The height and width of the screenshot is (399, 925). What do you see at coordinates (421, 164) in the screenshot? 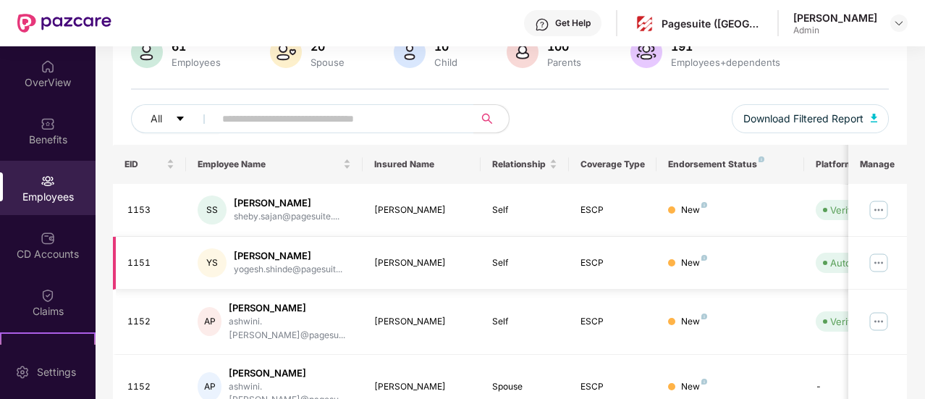
I see `th: Insured Name` at bounding box center [421, 164].